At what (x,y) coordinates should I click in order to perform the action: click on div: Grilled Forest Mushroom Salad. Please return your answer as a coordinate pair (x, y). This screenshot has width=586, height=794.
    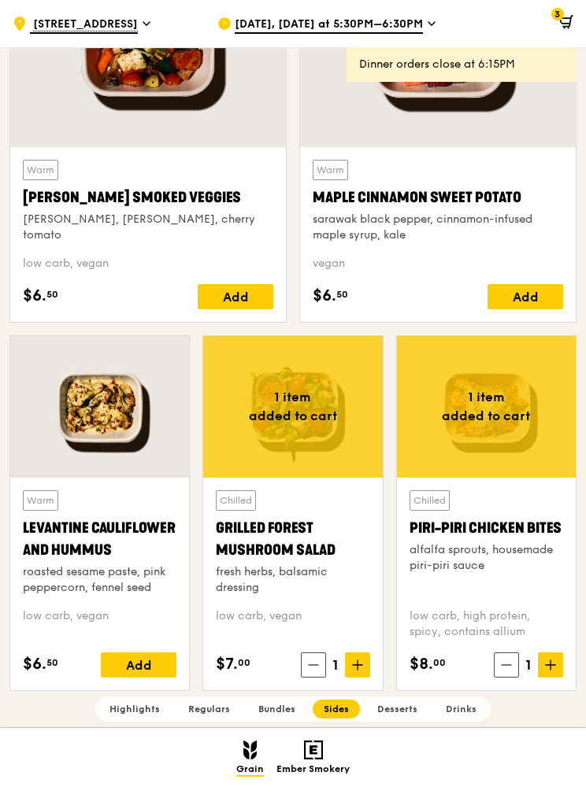
    Looking at the image, I should click on (292, 539).